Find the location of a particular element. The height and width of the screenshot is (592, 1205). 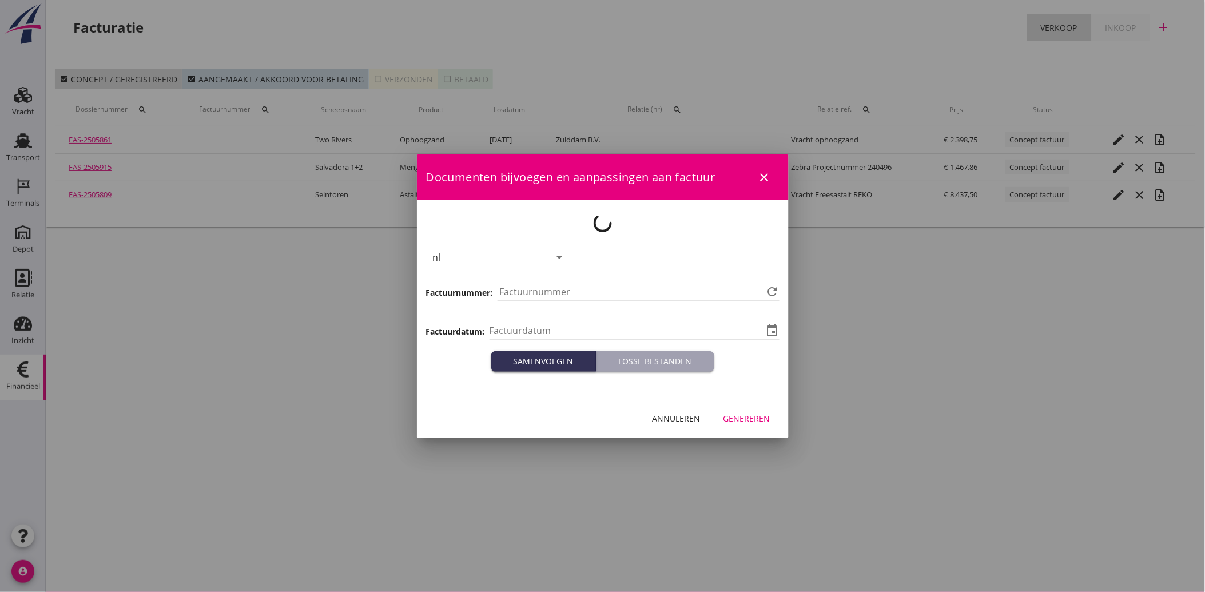

button: Annuleren is located at coordinates (676, 419).